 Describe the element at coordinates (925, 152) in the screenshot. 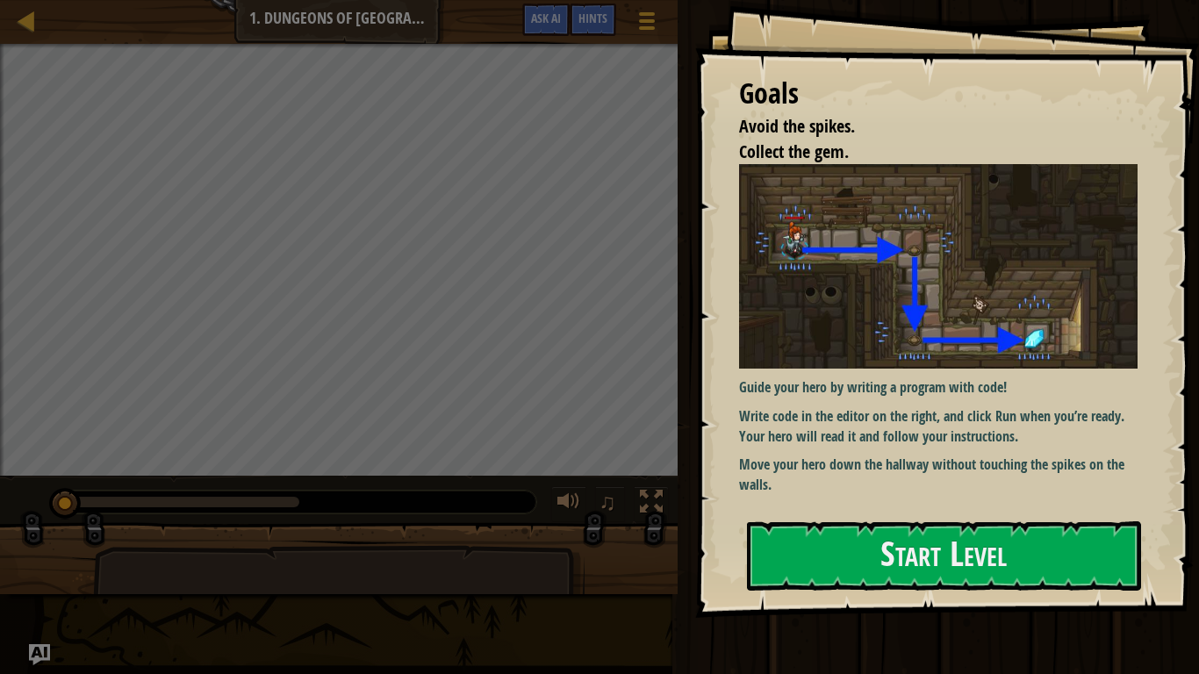

I see `li: Collect the gem.` at that location.